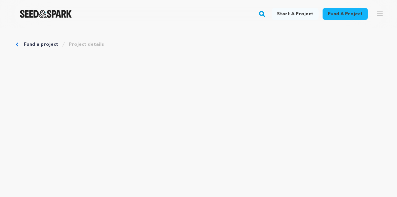 The height and width of the screenshot is (197, 397). I want to click on a: Project details, so click(86, 44).